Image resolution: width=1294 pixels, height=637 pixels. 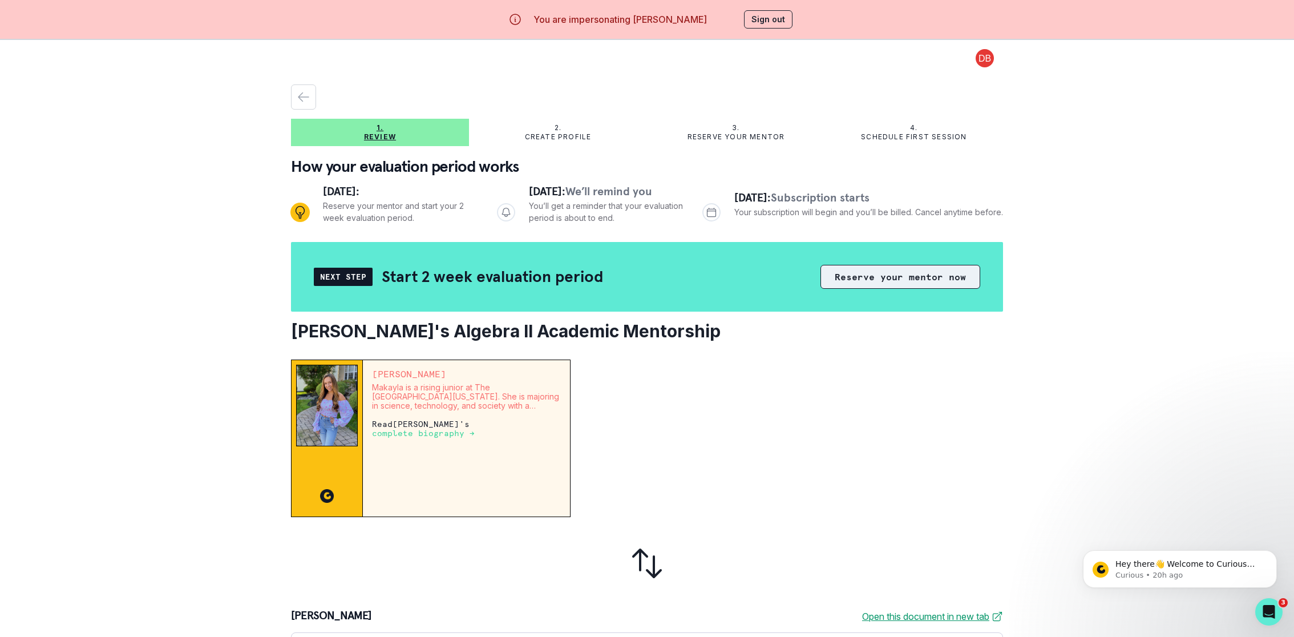 What do you see at coordinates (492, 276) in the screenshot?
I see `h2: Start 2 week evaluation period` at bounding box center [492, 276].